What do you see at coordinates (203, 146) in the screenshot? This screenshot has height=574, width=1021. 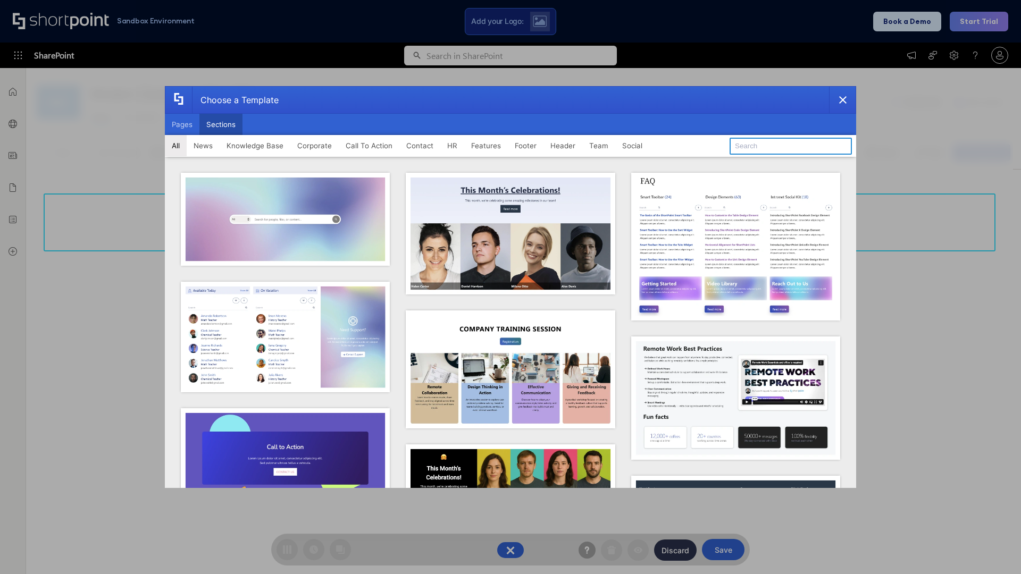 I see `button: News` at bounding box center [203, 146].